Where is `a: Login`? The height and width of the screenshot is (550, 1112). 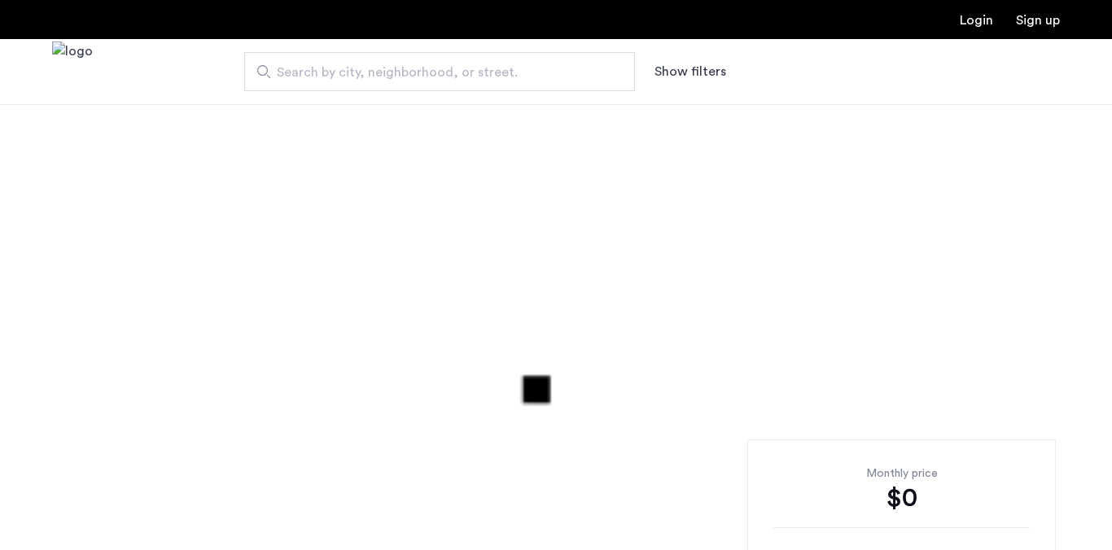 a: Login is located at coordinates (976, 20).